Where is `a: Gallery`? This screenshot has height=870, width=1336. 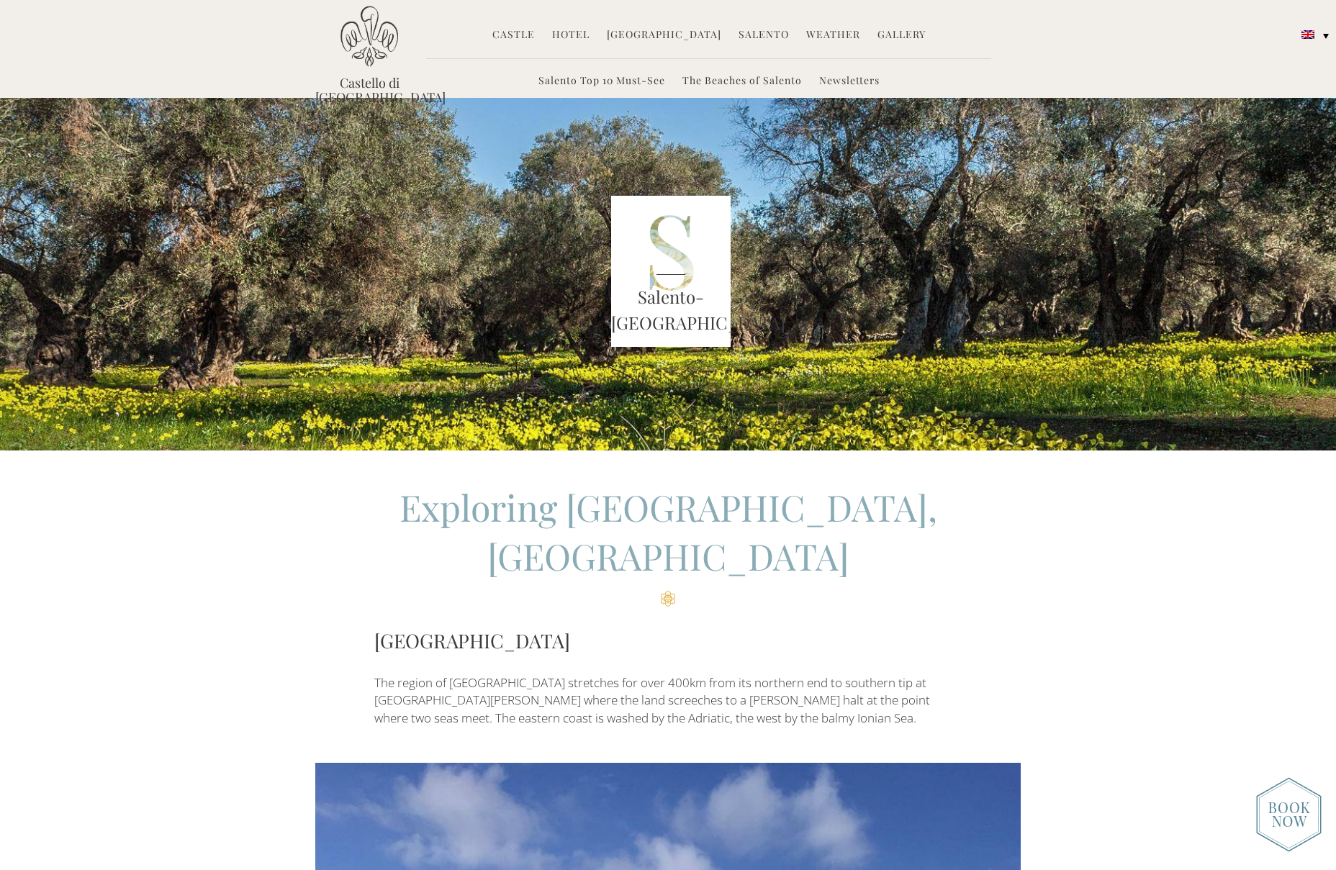
a: Gallery is located at coordinates (901, 35).